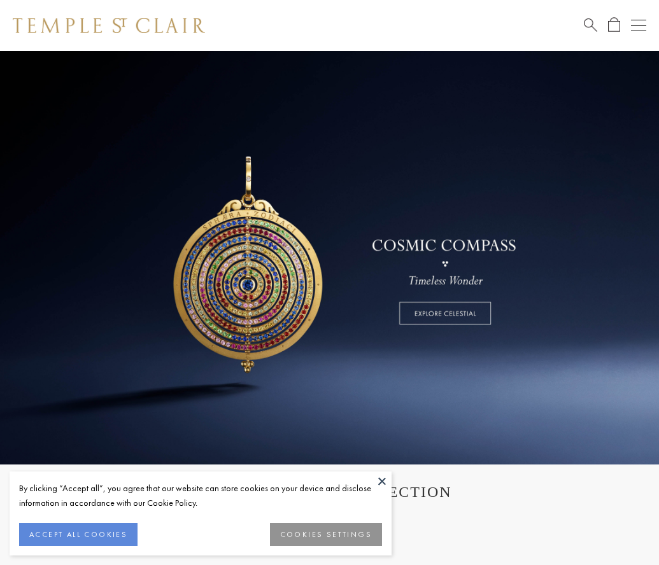 The height and width of the screenshot is (565, 659). What do you see at coordinates (201, 496) in the screenshot?
I see `div: By clicking “Accept all”, you agree that our website can store cookies on your device and disclos...` at bounding box center [201, 496].